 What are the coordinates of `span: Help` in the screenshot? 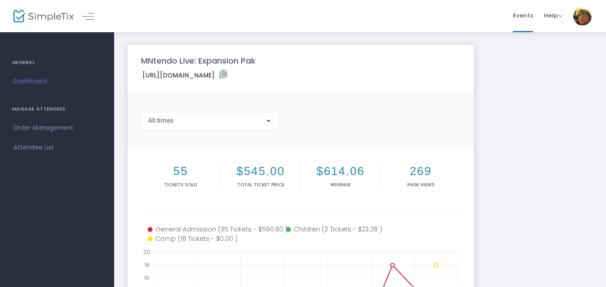 It's located at (553, 15).